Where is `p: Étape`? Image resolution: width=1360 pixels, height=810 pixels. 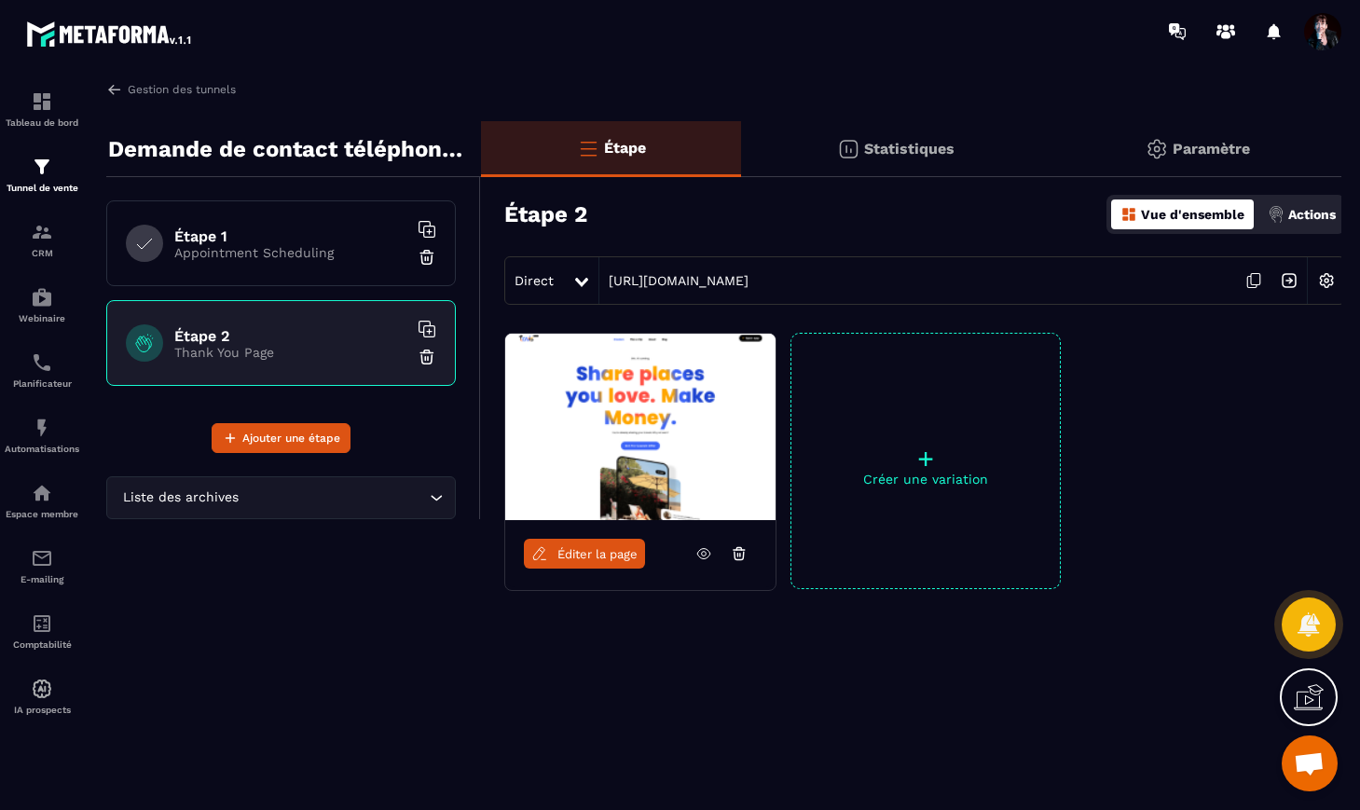
p: Étape is located at coordinates (625, 147).